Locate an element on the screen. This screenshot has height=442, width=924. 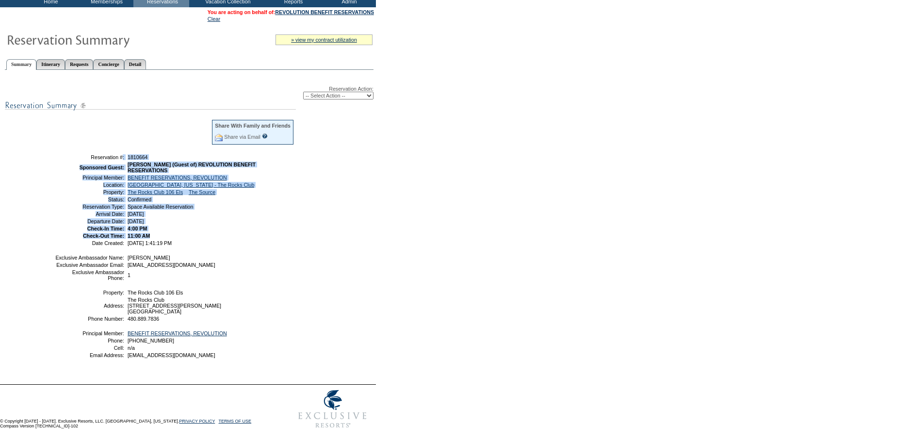
a: REVOLUTION BENEFIT RESERVATIONS is located at coordinates (324, 12).